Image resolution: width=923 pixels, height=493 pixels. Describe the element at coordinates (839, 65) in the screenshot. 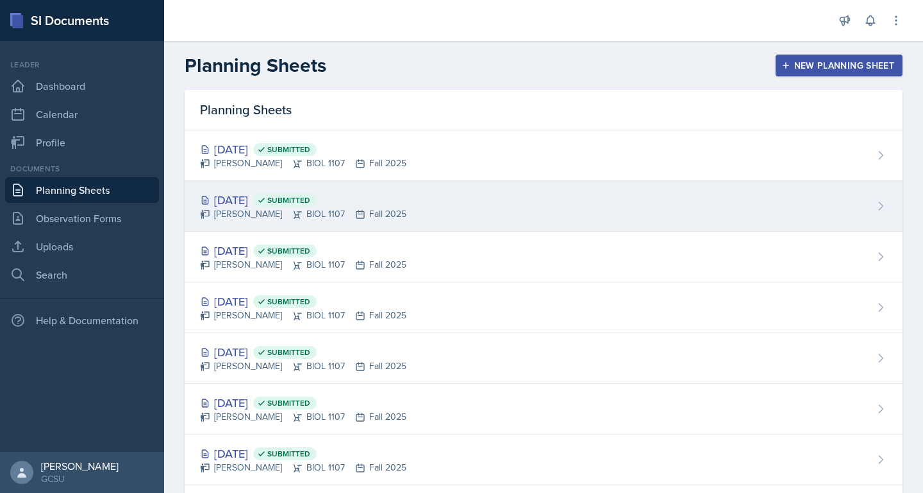

I see `button: New Planning Sheet` at that location.